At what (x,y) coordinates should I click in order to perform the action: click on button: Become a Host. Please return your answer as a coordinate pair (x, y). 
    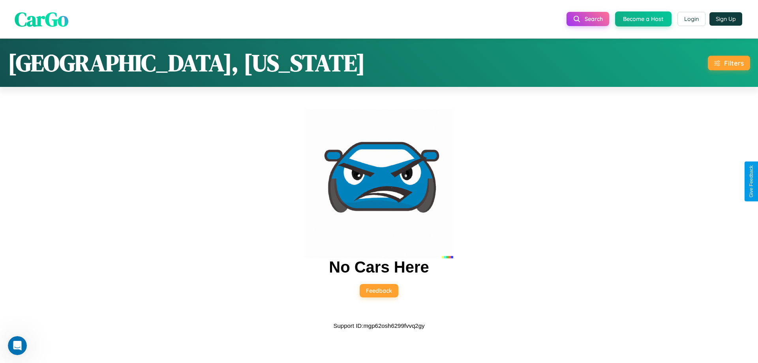
    Looking at the image, I should click on (643, 19).